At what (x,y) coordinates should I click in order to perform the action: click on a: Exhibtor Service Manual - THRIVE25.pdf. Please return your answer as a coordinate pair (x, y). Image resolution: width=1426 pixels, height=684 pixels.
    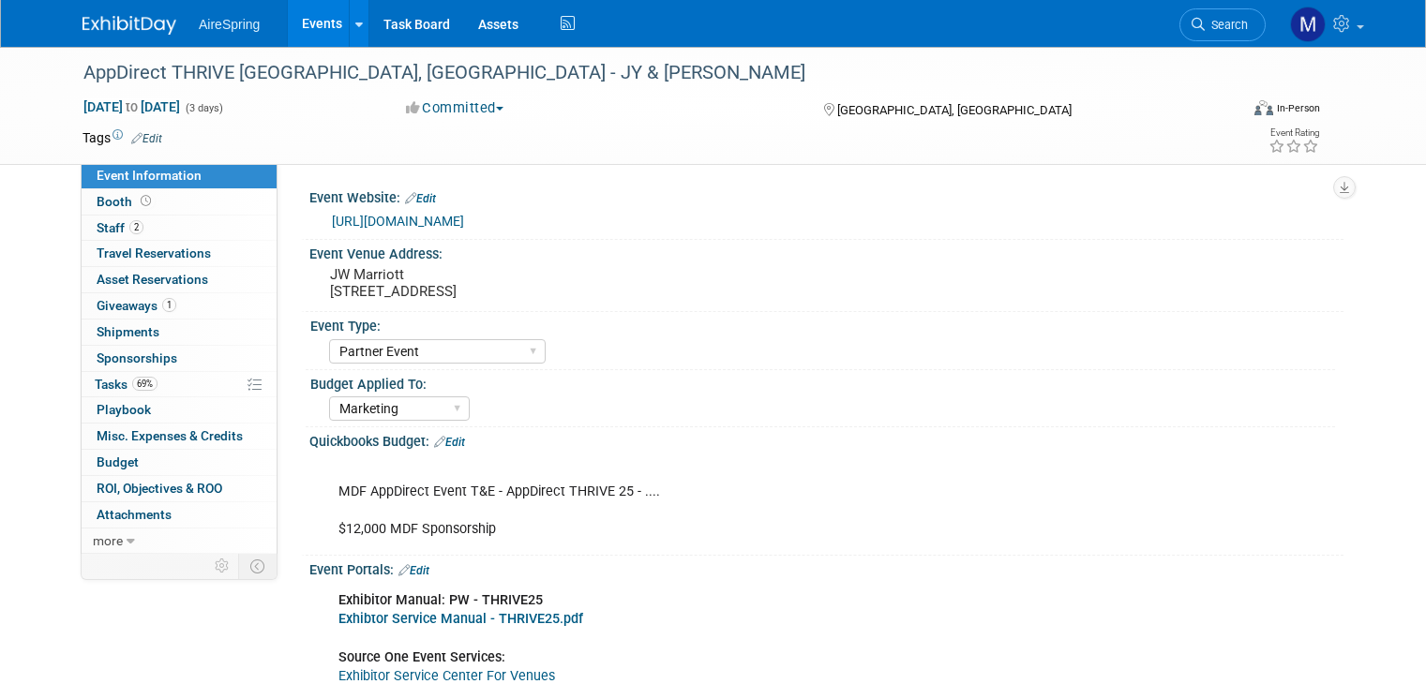
    Looking at the image, I should click on (460, 619).